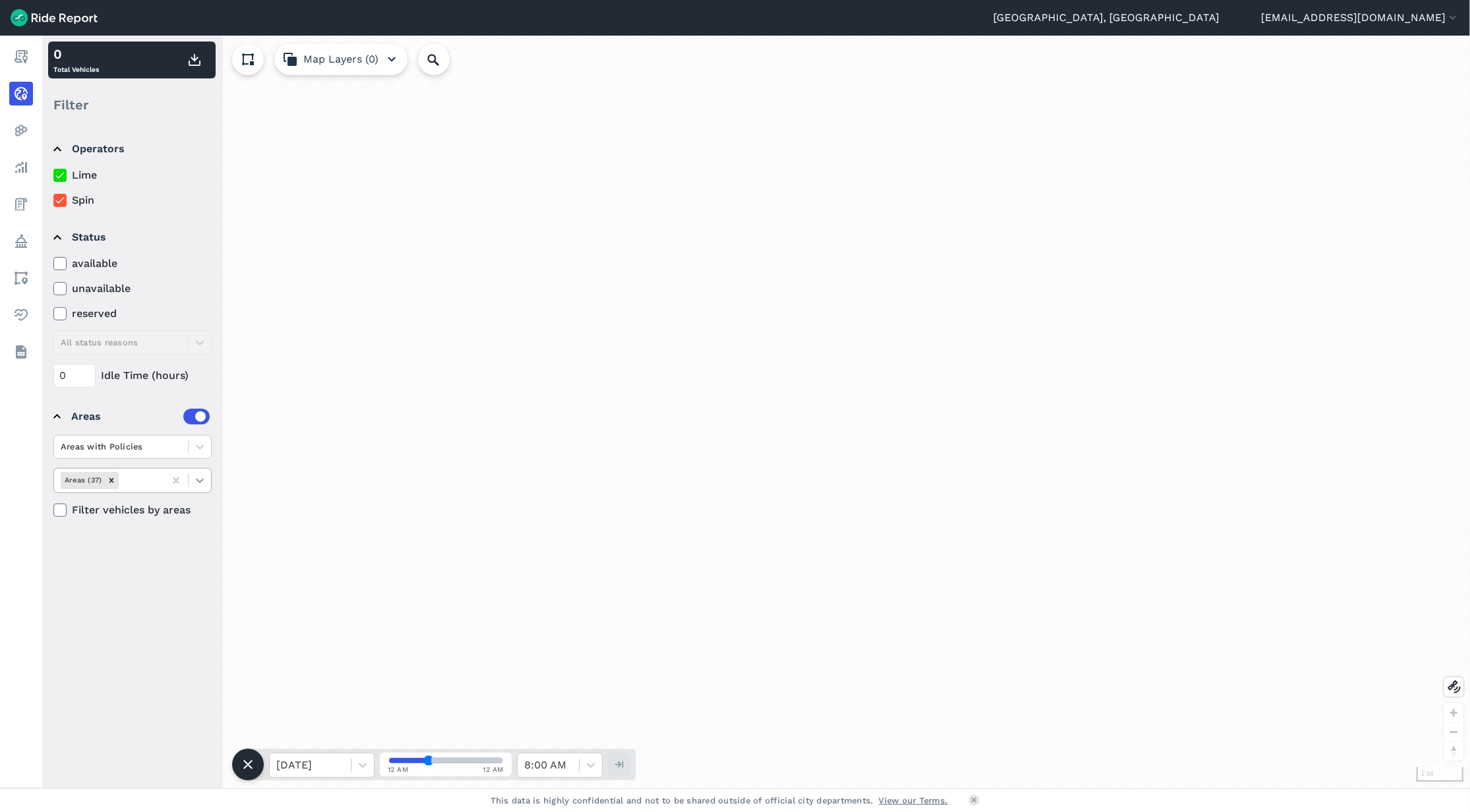 Image resolution: width=1470 pixels, height=812 pixels. What do you see at coordinates (21, 352) in the screenshot?
I see `a: Datasets` at bounding box center [21, 352].